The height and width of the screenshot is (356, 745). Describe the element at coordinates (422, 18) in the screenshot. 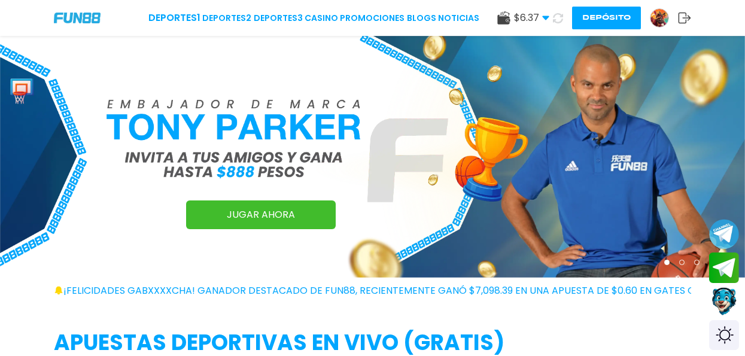

I see `a: BLOGS` at that location.